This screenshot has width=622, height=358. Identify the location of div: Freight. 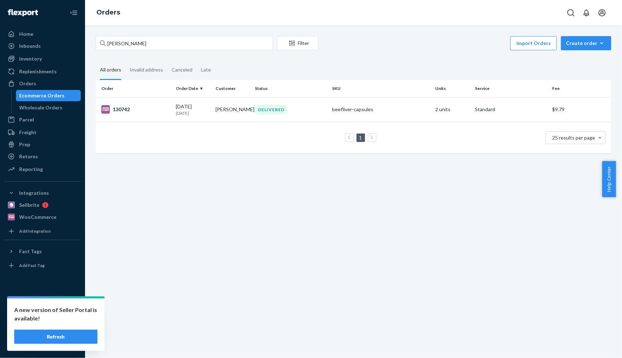
(28, 133).